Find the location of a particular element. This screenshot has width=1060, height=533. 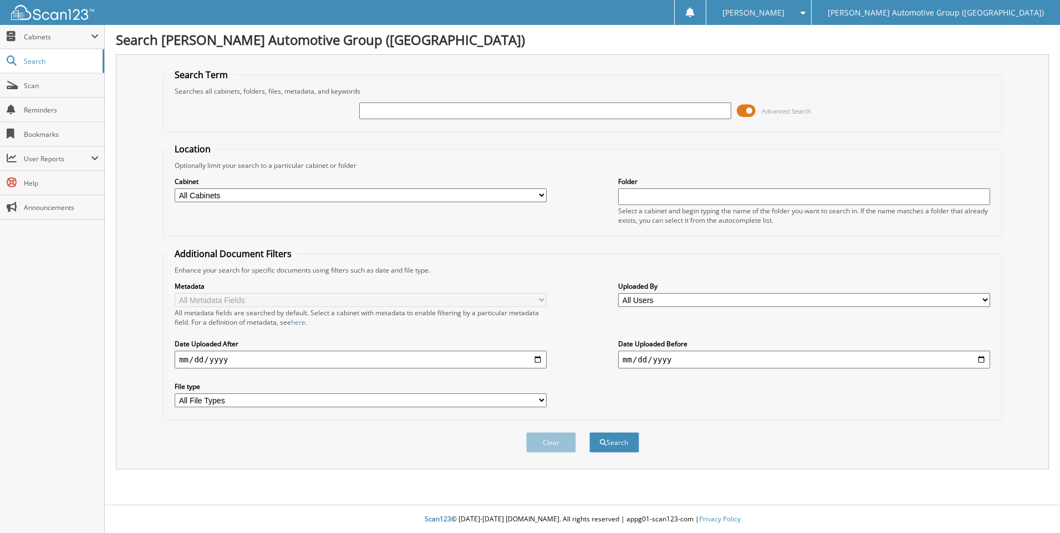

div: Select a cabinet and begin typing the name of the folder you want to search in. If the name match... is located at coordinates (804, 216).